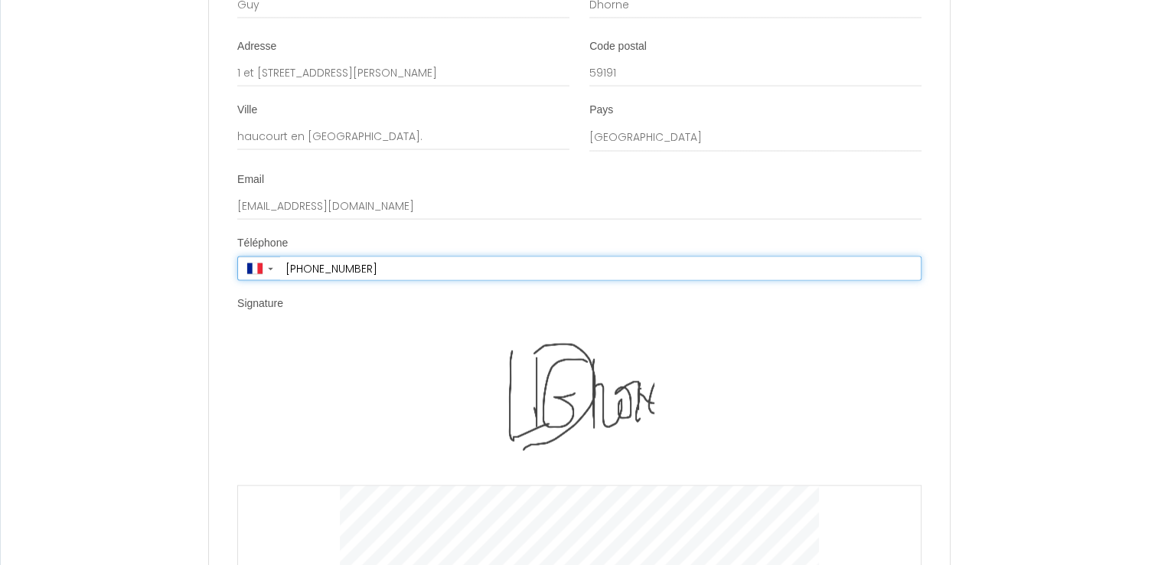 The image size is (1158, 565). I want to click on label: Email, so click(250, 180).